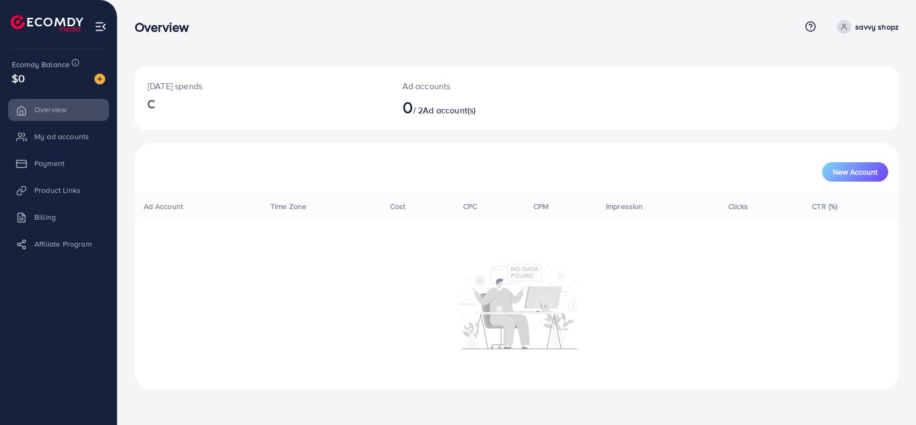 The height and width of the screenshot is (425, 916). What do you see at coordinates (47, 23) in the screenshot?
I see `img: logo` at bounding box center [47, 23].